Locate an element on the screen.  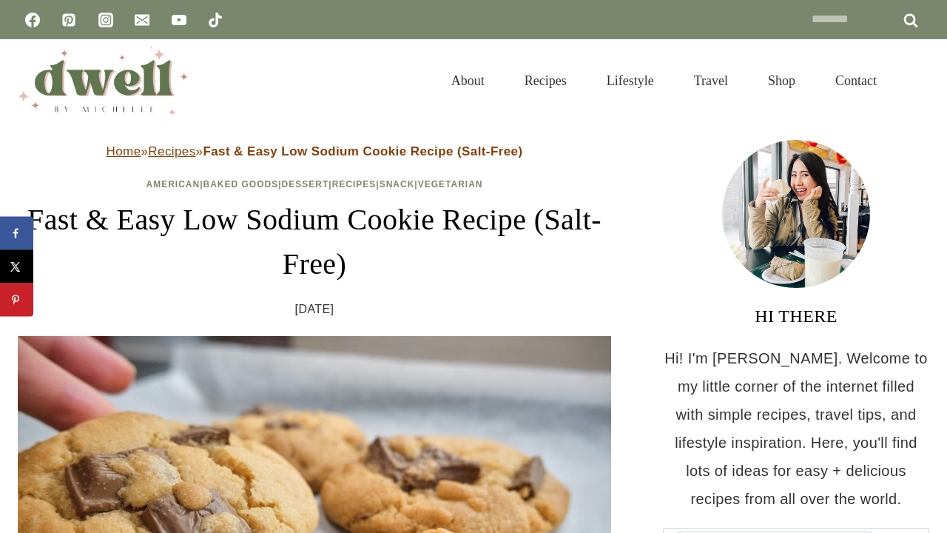
a: Instagram is located at coordinates (106, 20).